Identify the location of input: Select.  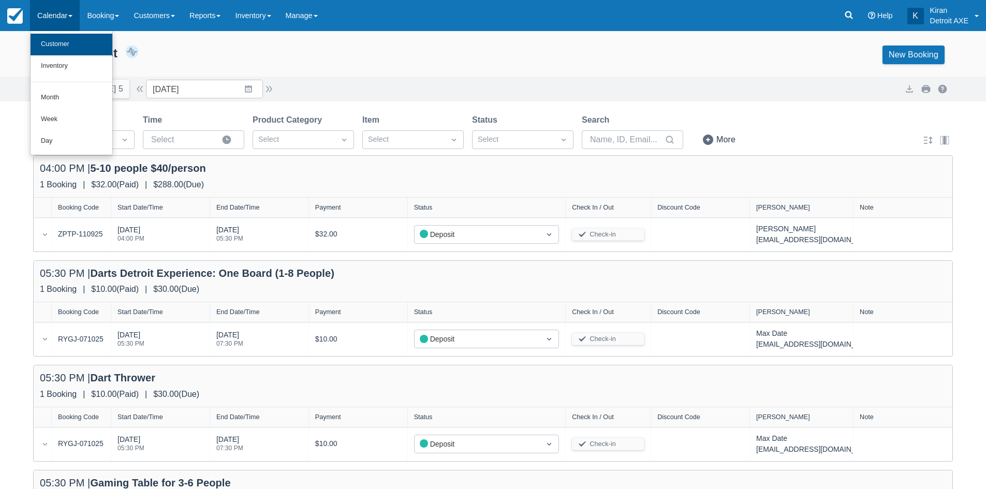
(185, 140).